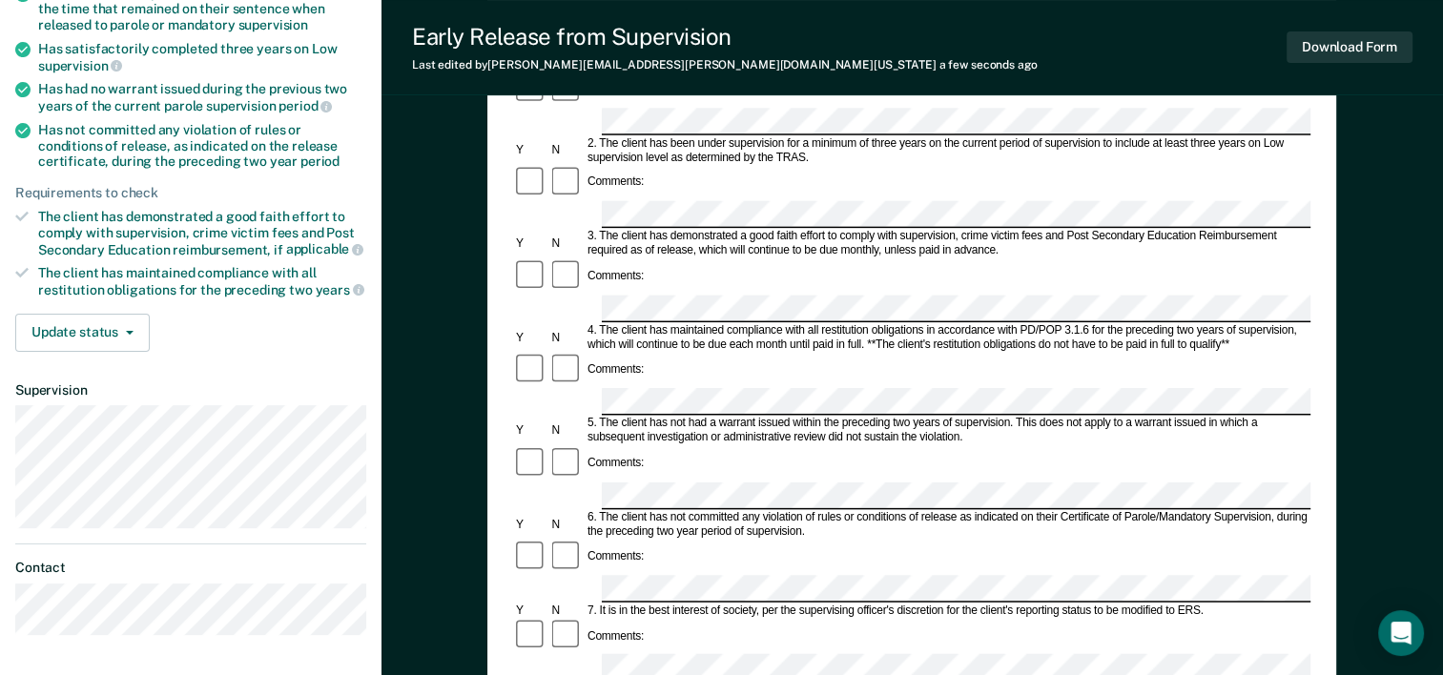 The height and width of the screenshot is (675, 1443). Describe the element at coordinates (947, 244) in the screenshot. I see `div: 3. The client has demonstrated a good faith effort to comply with supervision, crime victim fees ...` at that location.